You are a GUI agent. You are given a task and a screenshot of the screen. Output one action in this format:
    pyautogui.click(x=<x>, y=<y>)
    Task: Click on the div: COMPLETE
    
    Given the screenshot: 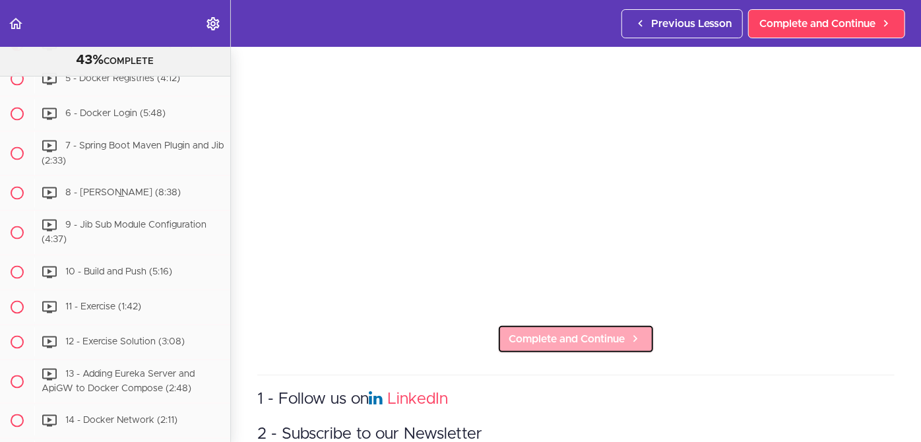 What is the action you would take?
    pyautogui.click(x=115, y=61)
    